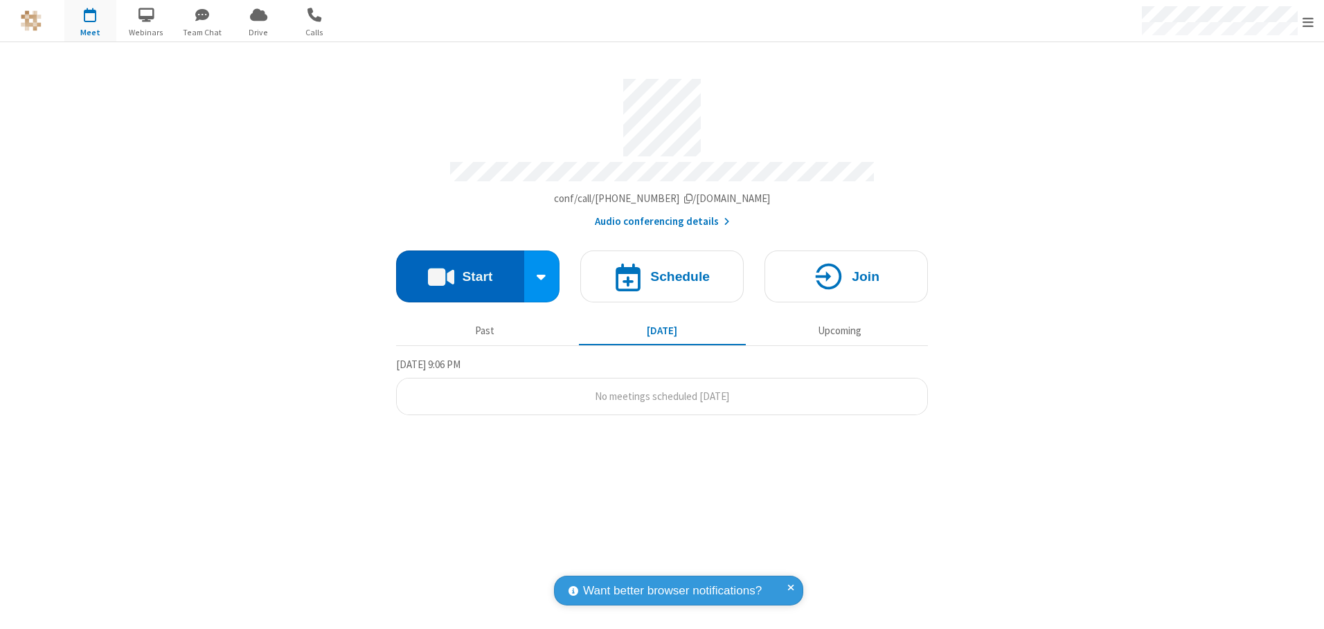  What do you see at coordinates (672, 591) in the screenshot?
I see `span: Want better browser notifications?` at bounding box center [672, 591].